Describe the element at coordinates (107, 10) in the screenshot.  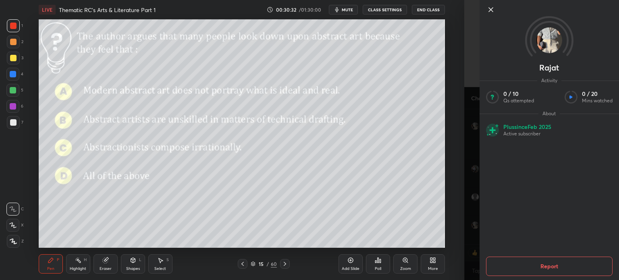
I see `h4: Thematic RC's Arts & Literature Part 1` at that location.